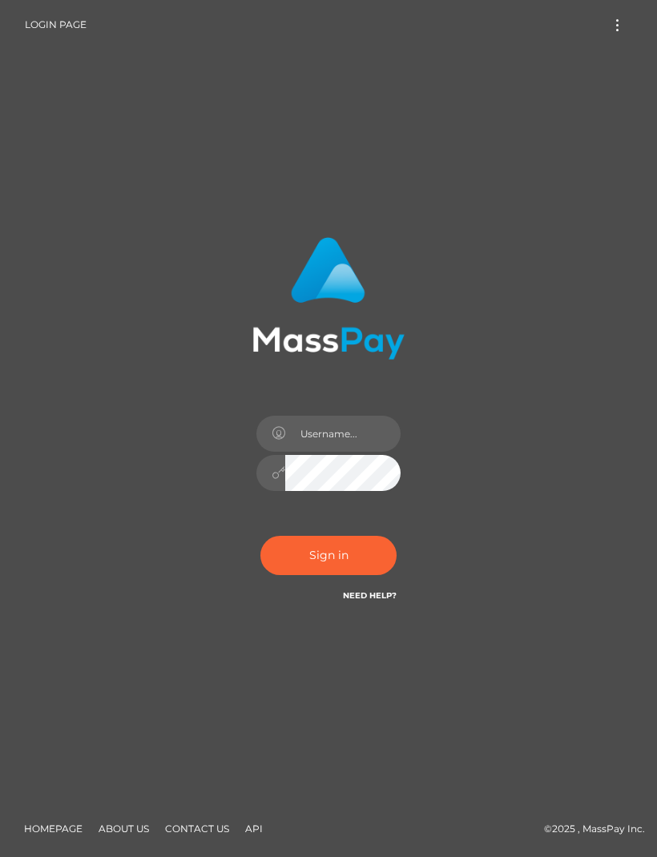  I want to click on a: Contact Us, so click(197, 828).